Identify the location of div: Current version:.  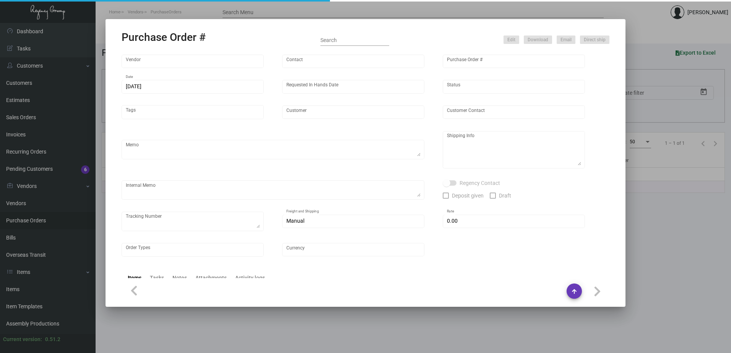
(23, 339).